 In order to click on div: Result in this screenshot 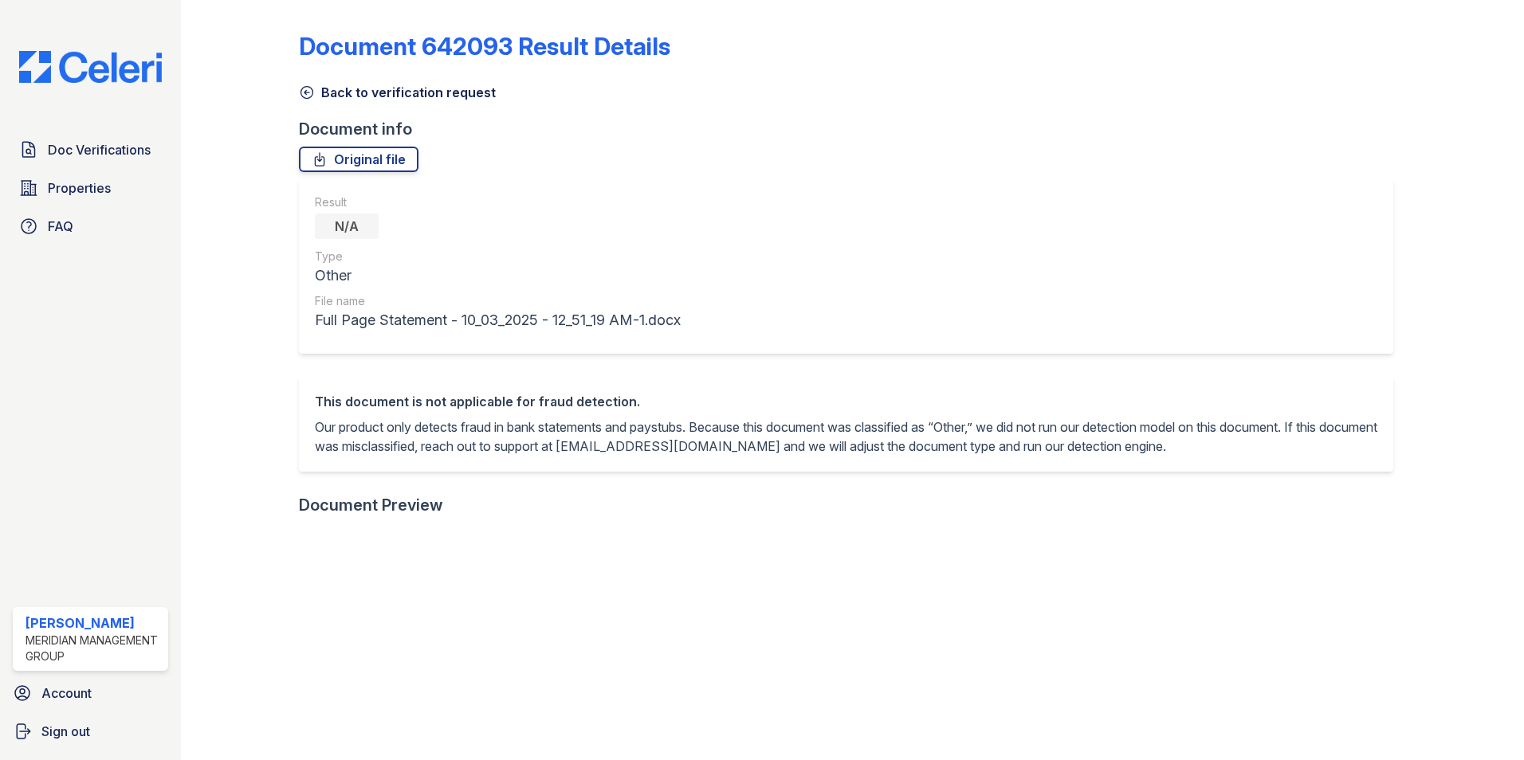, I will do `click(497, 202)`.